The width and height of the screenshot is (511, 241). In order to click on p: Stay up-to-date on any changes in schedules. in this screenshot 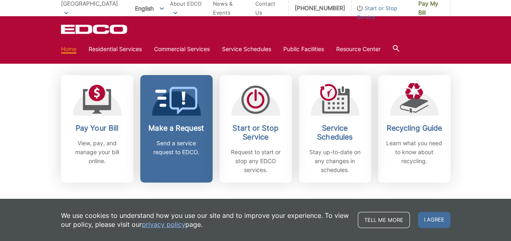, I will do `click(335, 161)`.